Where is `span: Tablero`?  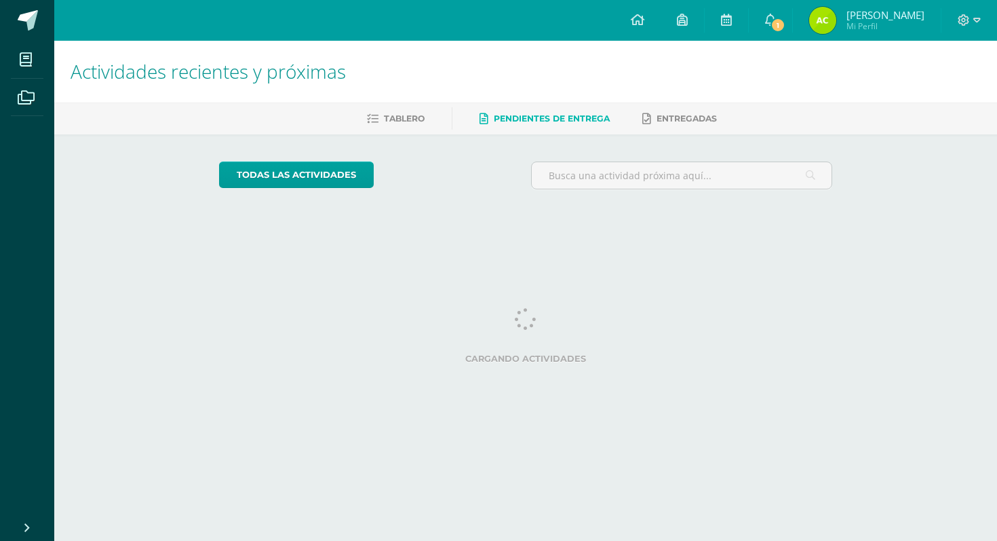 span: Tablero is located at coordinates (404, 118).